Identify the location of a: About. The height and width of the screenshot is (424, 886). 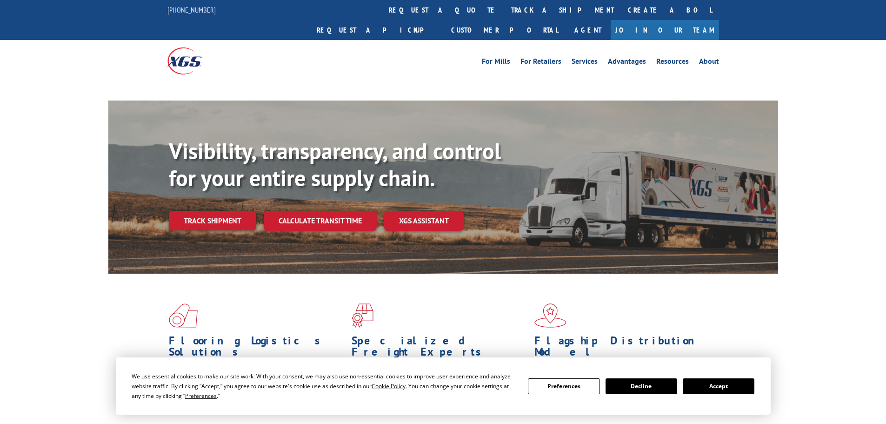
(709, 63).